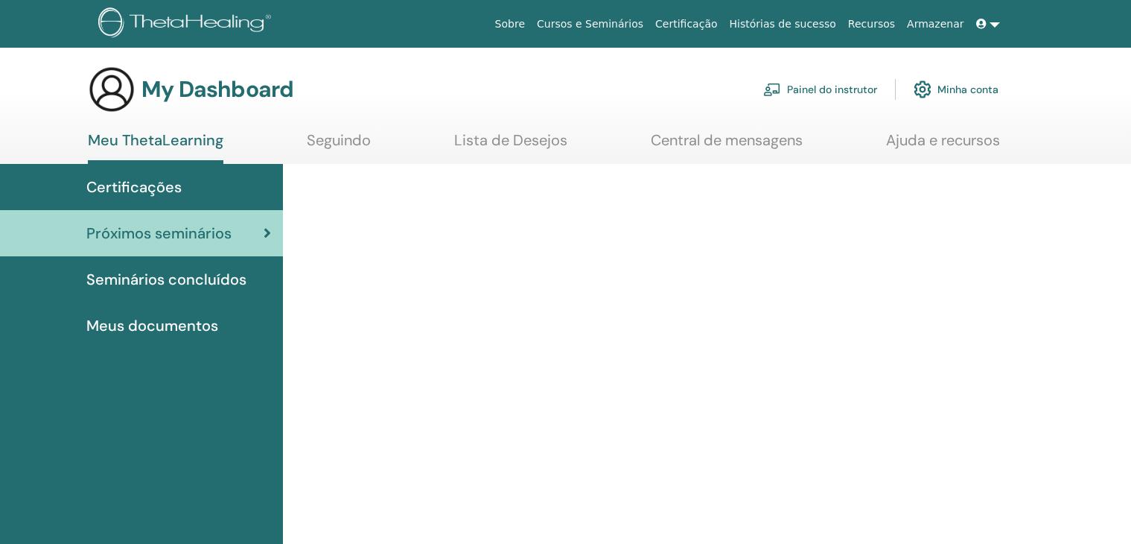  What do you see at coordinates (923, 89) in the screenshot?
I see `img: cog.svg` at bounding box center [923, 89].